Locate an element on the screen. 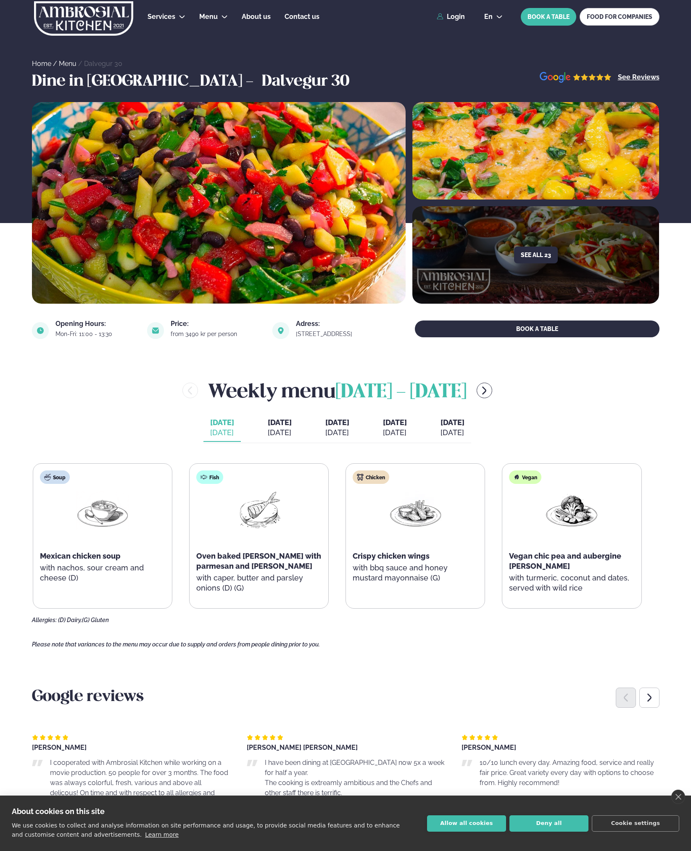 The height and width of the screenshot is (851, 691). p: with caper, butter and parsley onions (D) (G) is located at coordinates (259, 583).